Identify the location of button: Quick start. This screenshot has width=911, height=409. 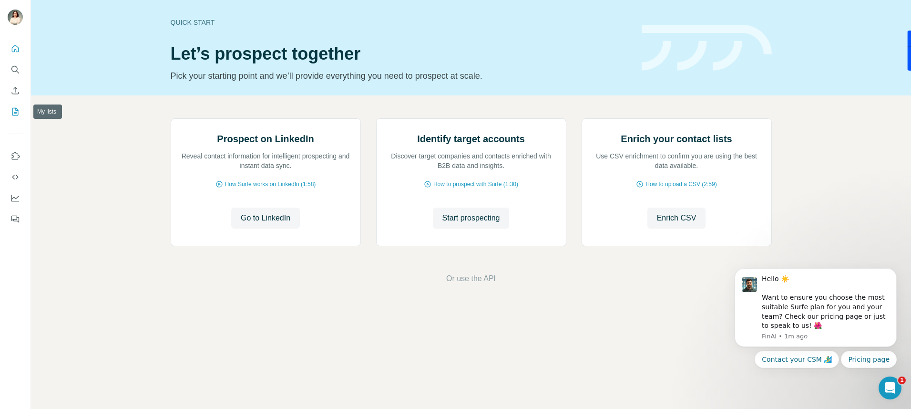
(15, 49).